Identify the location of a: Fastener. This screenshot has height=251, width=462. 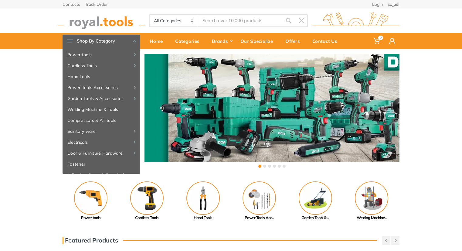
(101, 164).